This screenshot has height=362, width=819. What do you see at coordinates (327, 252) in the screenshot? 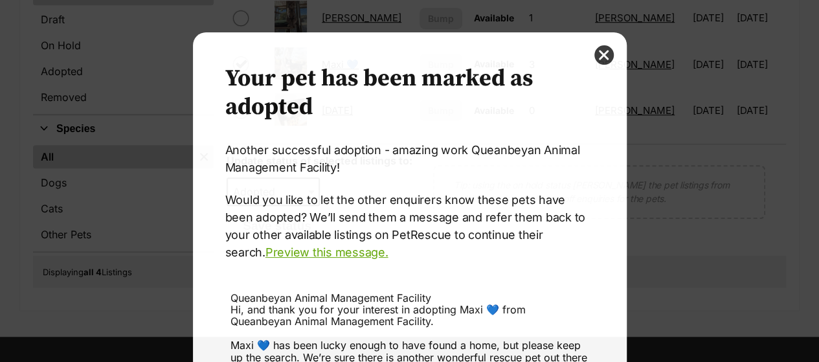
I see `a: Preview this message.` at bounding box center [327, 252].